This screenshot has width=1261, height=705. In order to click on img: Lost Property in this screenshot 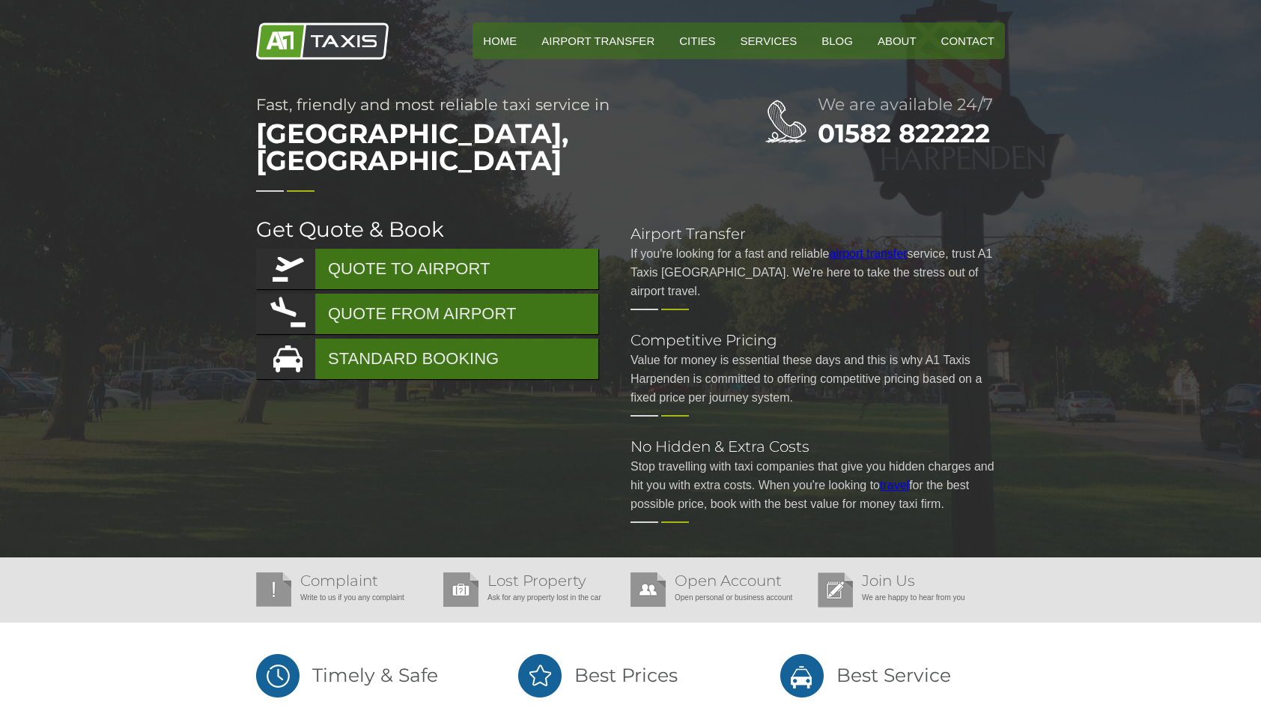, I will do `click(460, 589)`.